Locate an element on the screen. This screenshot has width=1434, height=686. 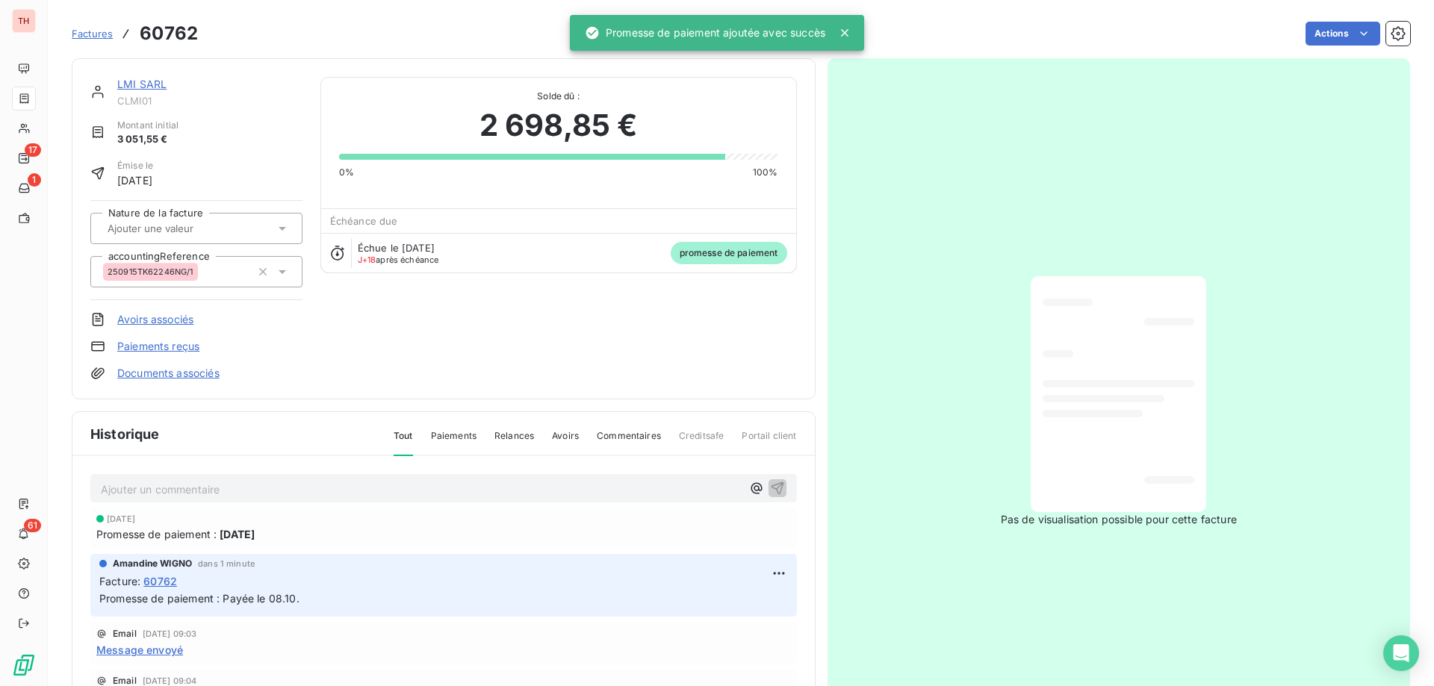
a: Documents associés is located at coordinates (168, 373).